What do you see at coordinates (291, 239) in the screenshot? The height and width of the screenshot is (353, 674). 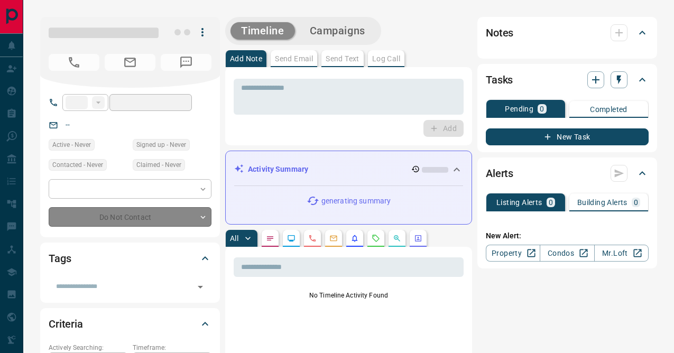 I see `svg: Lead Browsing Activity` at bounding box center [291, 239].